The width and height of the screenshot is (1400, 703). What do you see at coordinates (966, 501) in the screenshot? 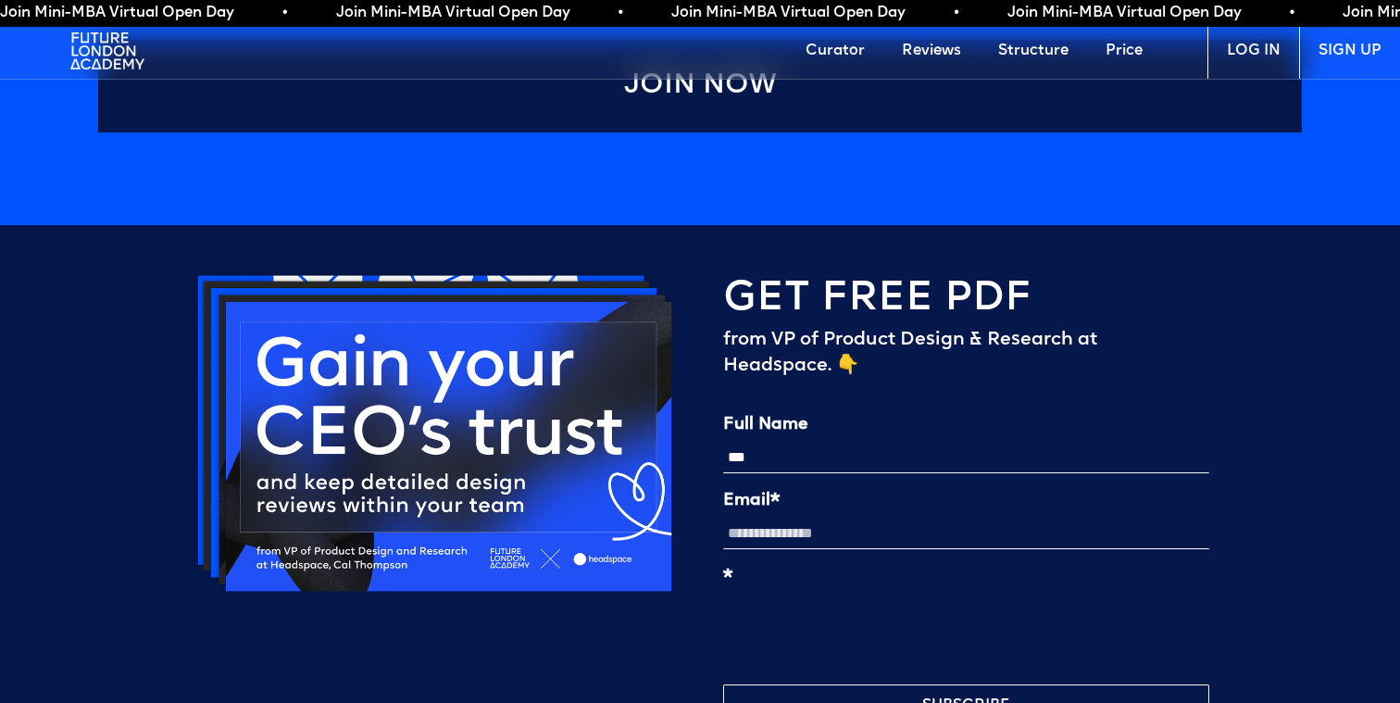
I see `label: Email*` at bounding box center [966, 501].